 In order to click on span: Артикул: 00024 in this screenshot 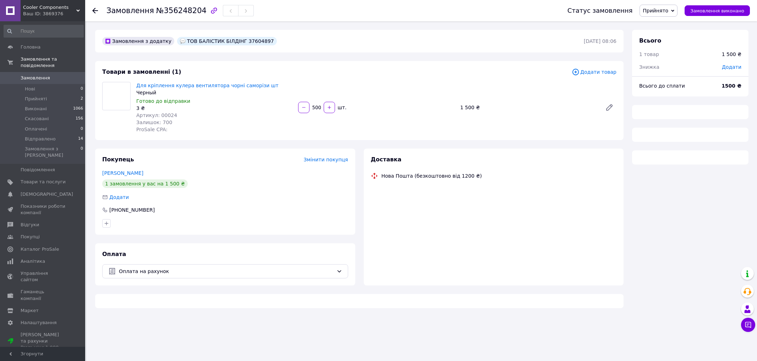, I will do `click(157, 115)`.